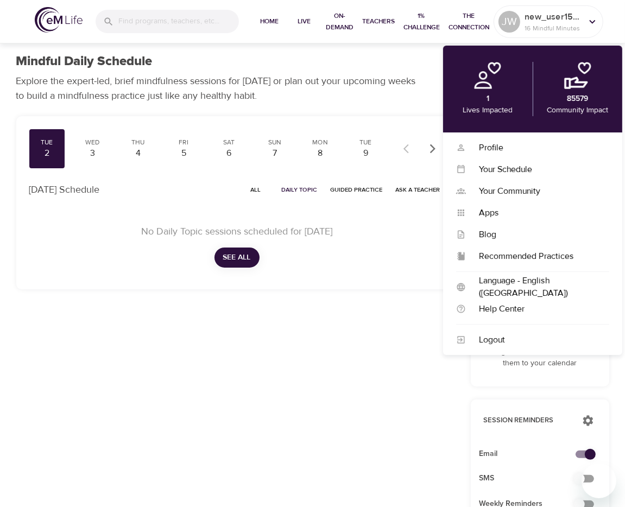 The image size is (625, 507). What do you see at coordinates (320, 153) in the screenshot?
I see `div: 8` at bounding box center [320, 153].